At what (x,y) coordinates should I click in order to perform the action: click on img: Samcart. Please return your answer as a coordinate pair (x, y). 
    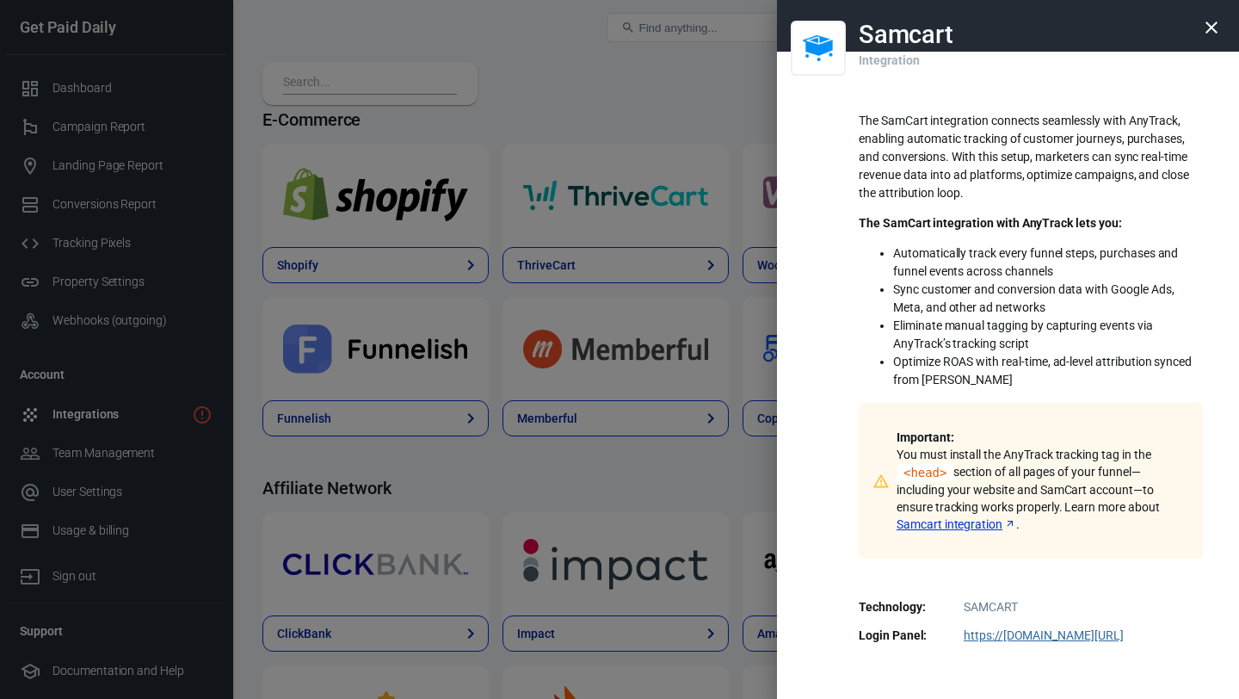
    Looking at the image, I should click on (818, 48).